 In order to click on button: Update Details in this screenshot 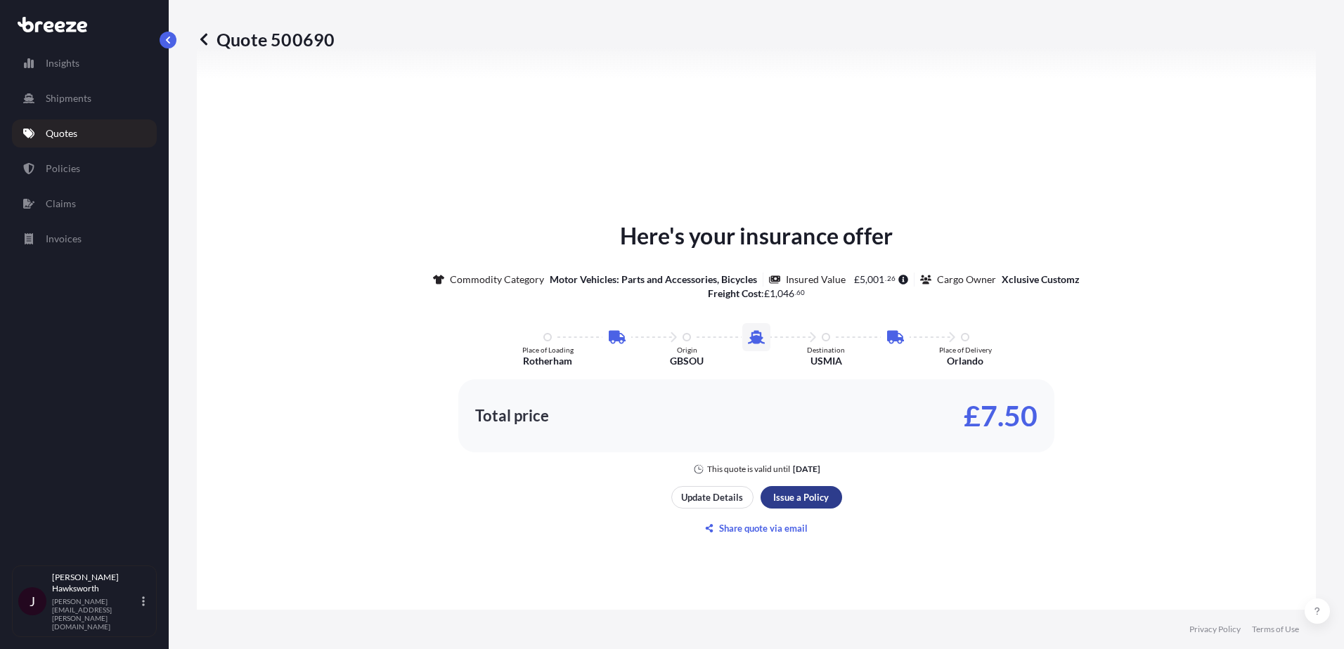, I will do `click(712, 498)`.